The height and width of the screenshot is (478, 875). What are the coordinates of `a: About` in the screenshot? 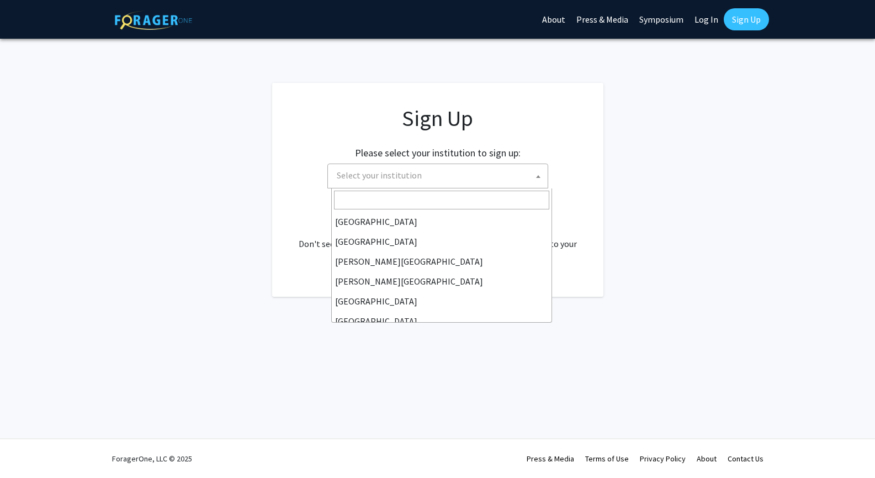 It's located at (707, 458).